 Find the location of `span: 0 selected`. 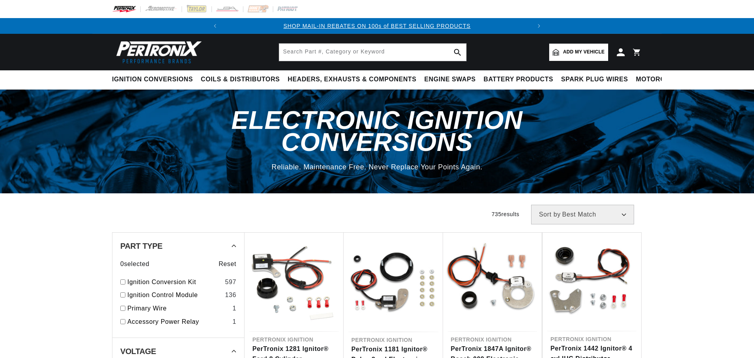

span: 0 selected is located at coordinates (135, 264).